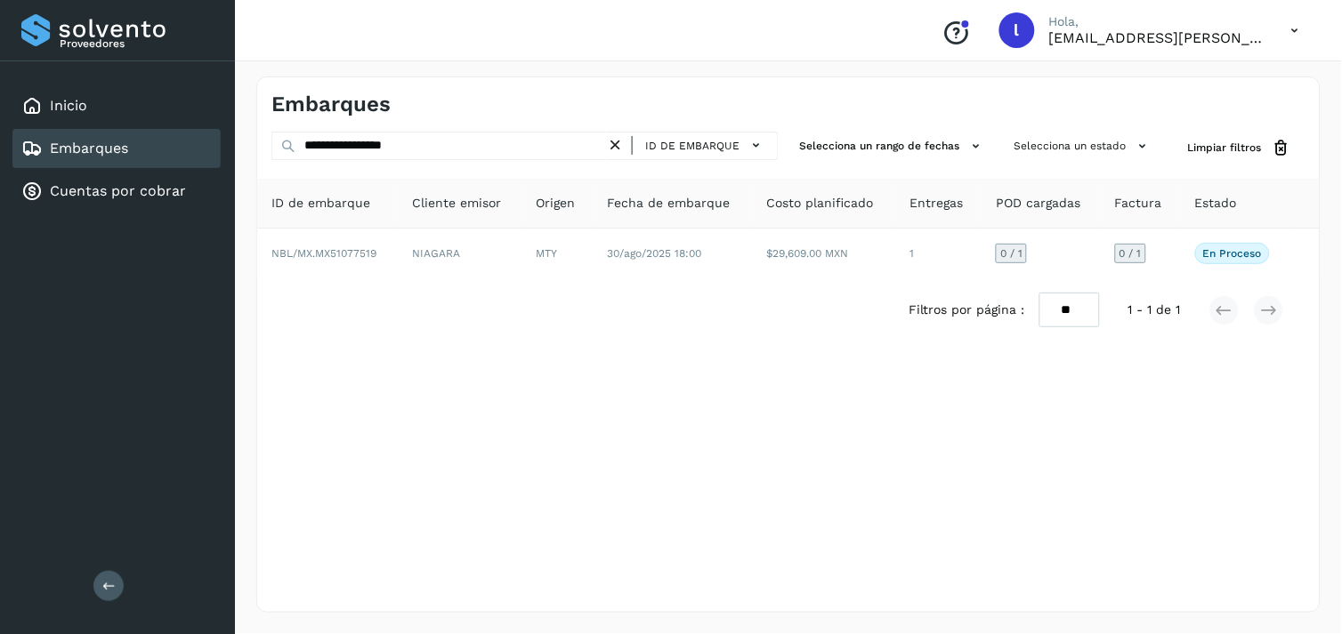 The width and height of the screenshot is (1342, 634). I want to click on span: Limpiar filtros, so click(1224, 148).